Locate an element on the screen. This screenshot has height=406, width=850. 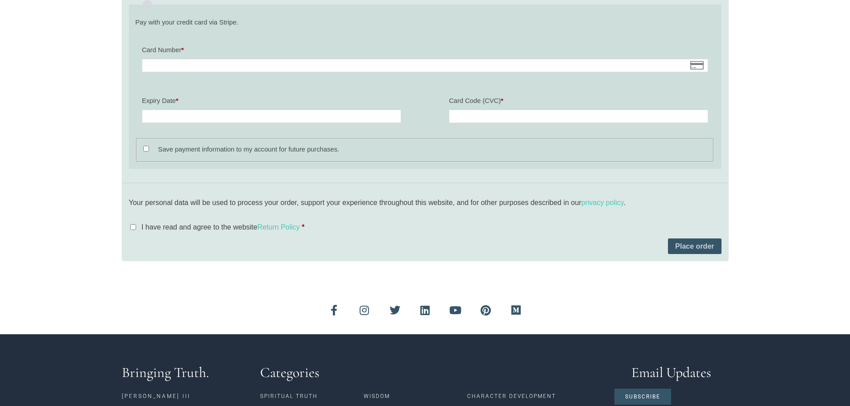
a: Character Development is located at coordinates (536, 397).